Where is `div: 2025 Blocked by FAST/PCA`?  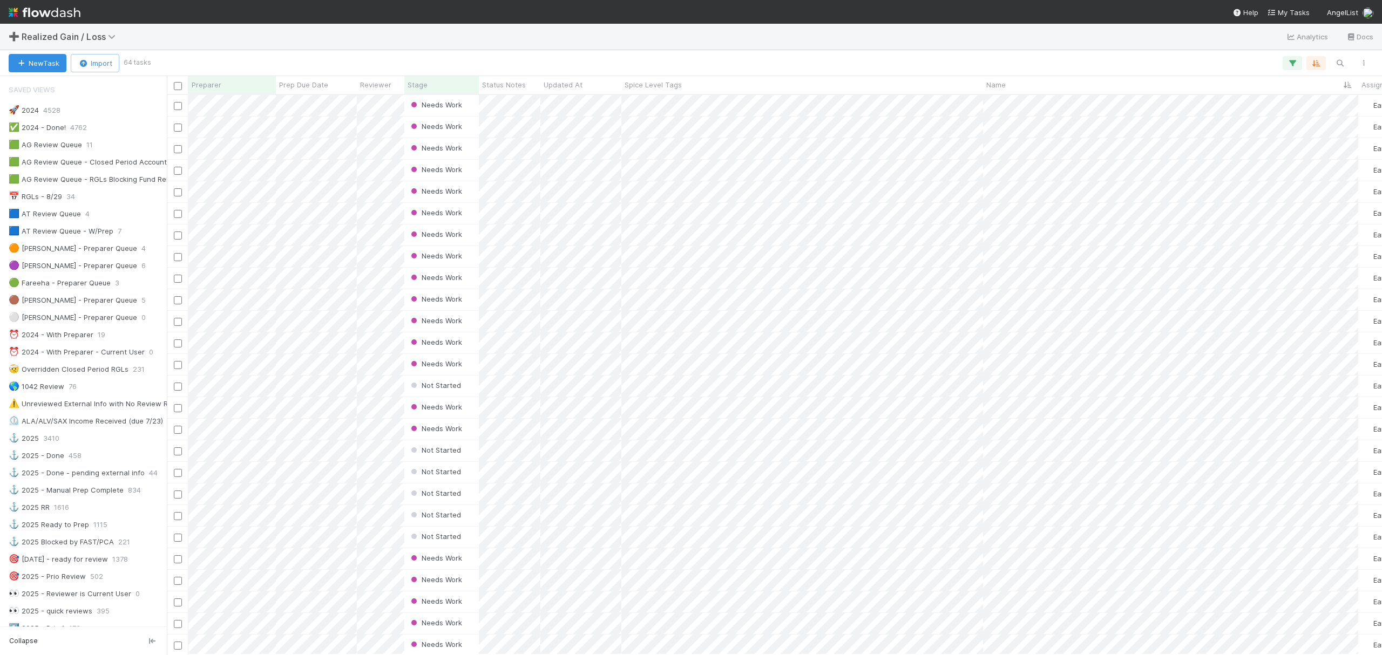
div: 2025 Blocked by FAST/PCA is located at coordinates (61, 542).